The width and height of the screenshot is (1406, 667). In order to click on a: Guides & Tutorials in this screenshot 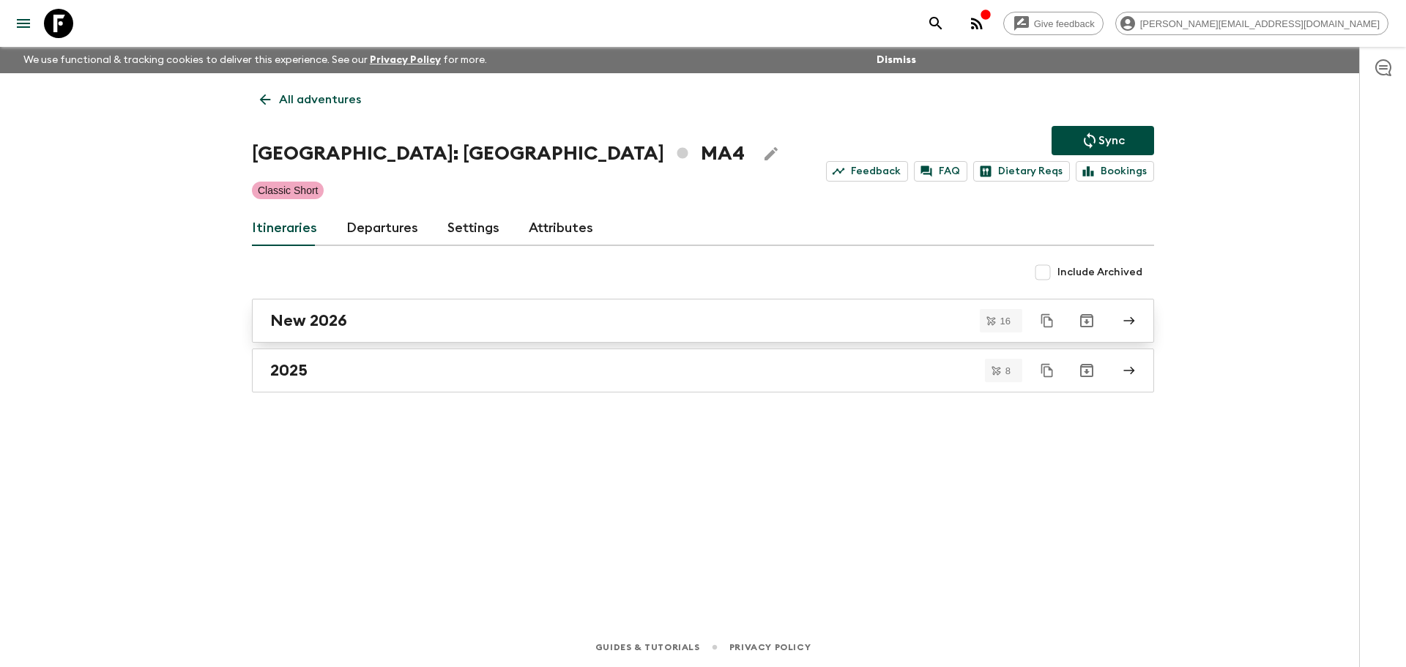, I will do `click(647, 647)`.